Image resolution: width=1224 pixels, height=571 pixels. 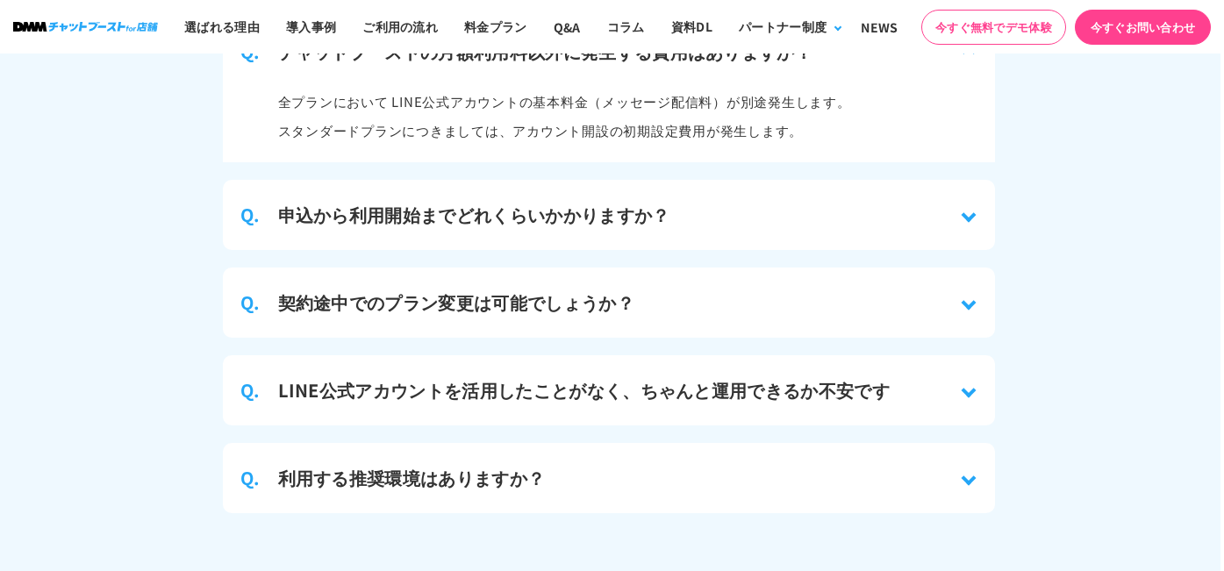 What do you see at coordinates (585, 391) in the screenshot?
I see `h3: LINE公式アカウントを活用したことがなく、ちゃんと運用できるか不安です` at bounding box center [585, 391].